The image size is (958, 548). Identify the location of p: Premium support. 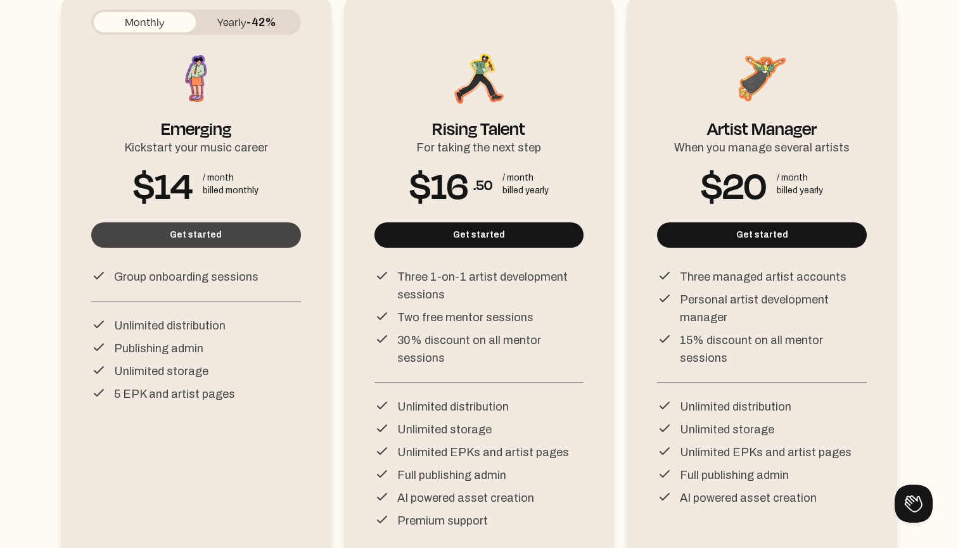
(442, 521).